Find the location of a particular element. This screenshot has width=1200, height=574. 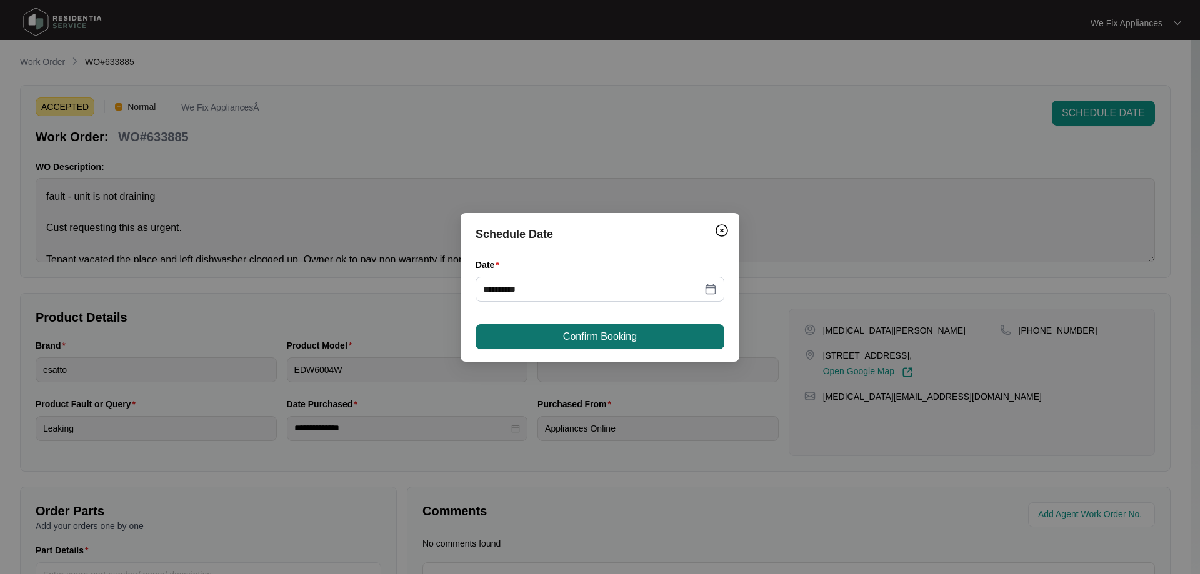

input: Date is located at coordinates (592, 289).